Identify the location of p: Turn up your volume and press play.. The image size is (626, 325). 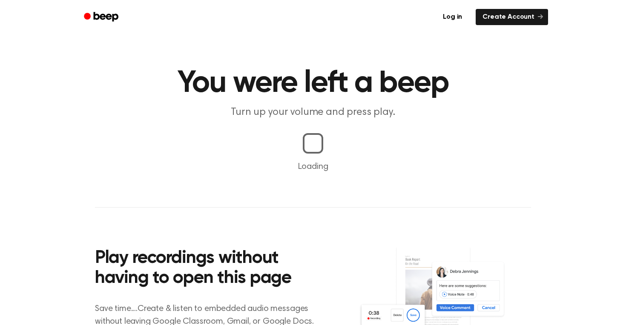
(313, 112).